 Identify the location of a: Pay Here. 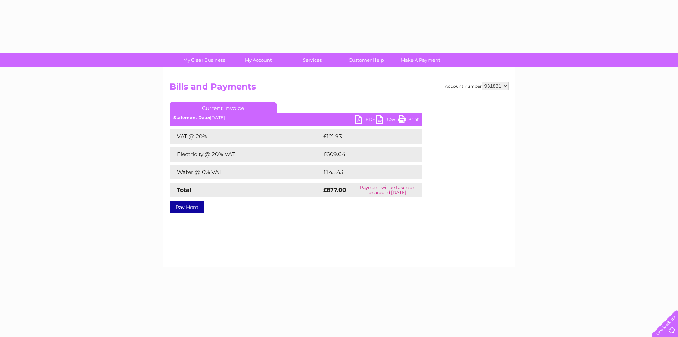
(187, 207).